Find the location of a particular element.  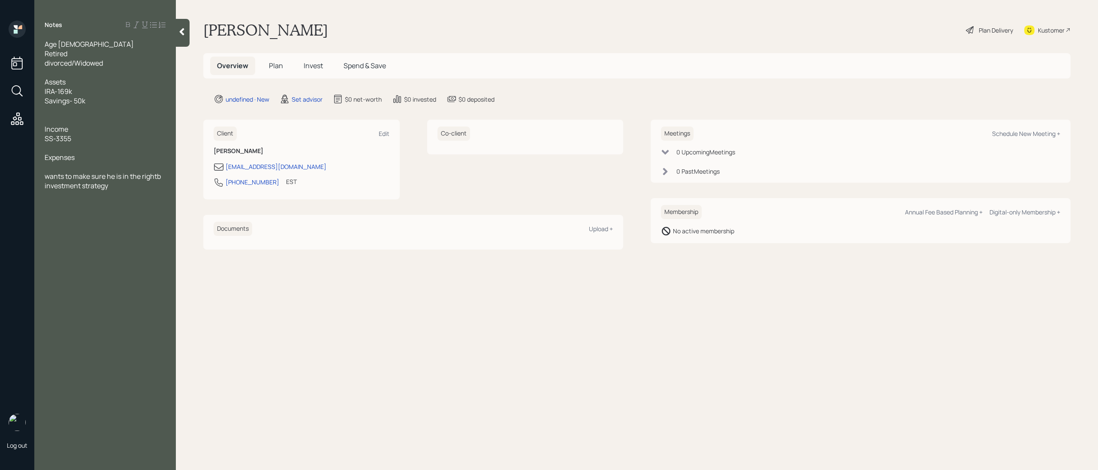

div: Kustomer is located at coordinates (1051, 30).